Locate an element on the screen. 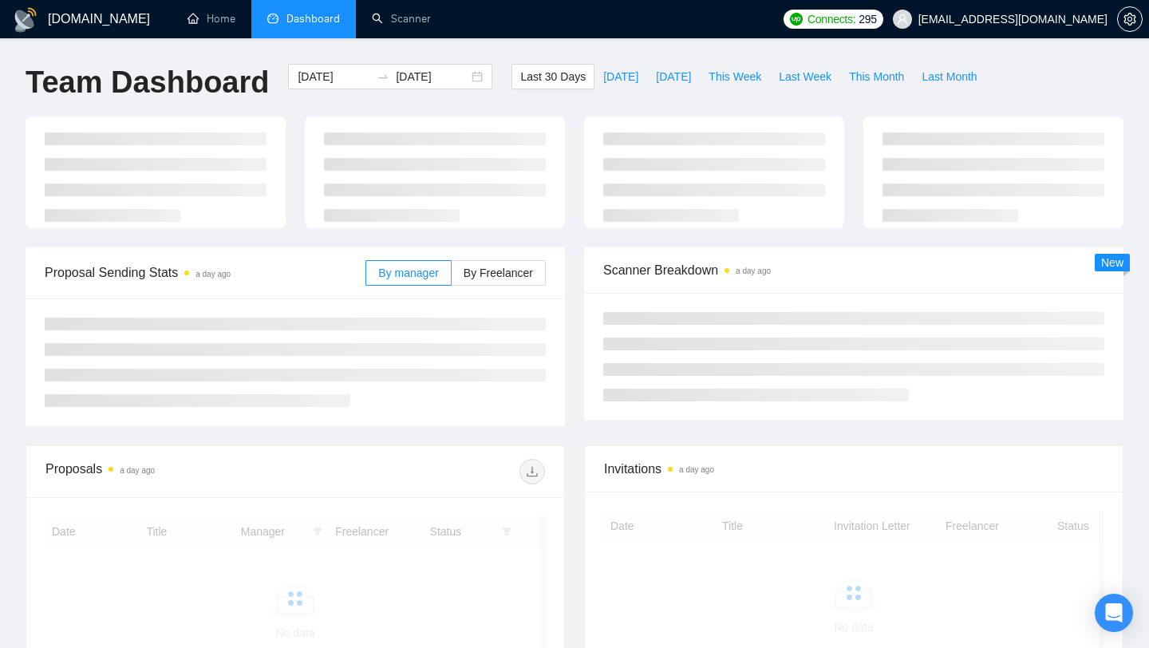 The image size is (1149, 648). button: This Week is located at coordinates (735, 77).